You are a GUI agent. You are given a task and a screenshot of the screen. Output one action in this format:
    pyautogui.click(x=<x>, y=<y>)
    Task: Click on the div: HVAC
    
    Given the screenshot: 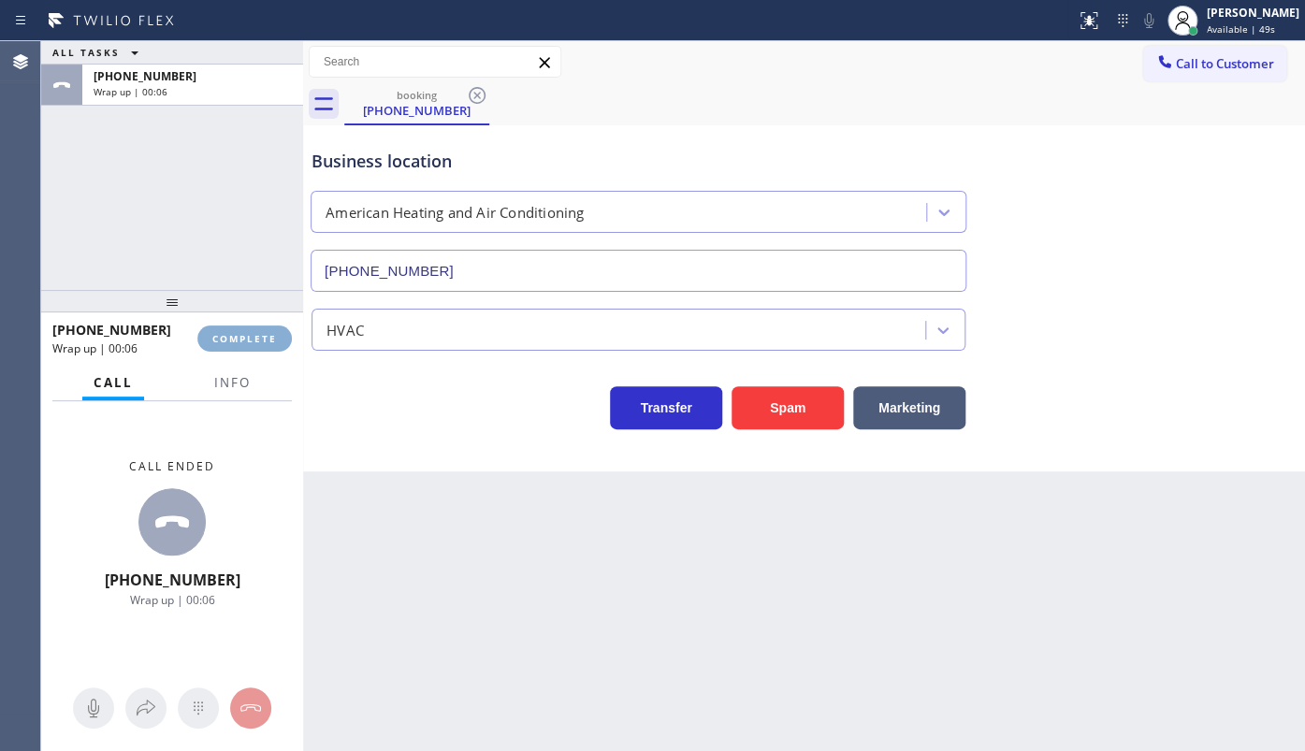 What is the action you would take?
    pyautogui.click(x=345, y=329)
    